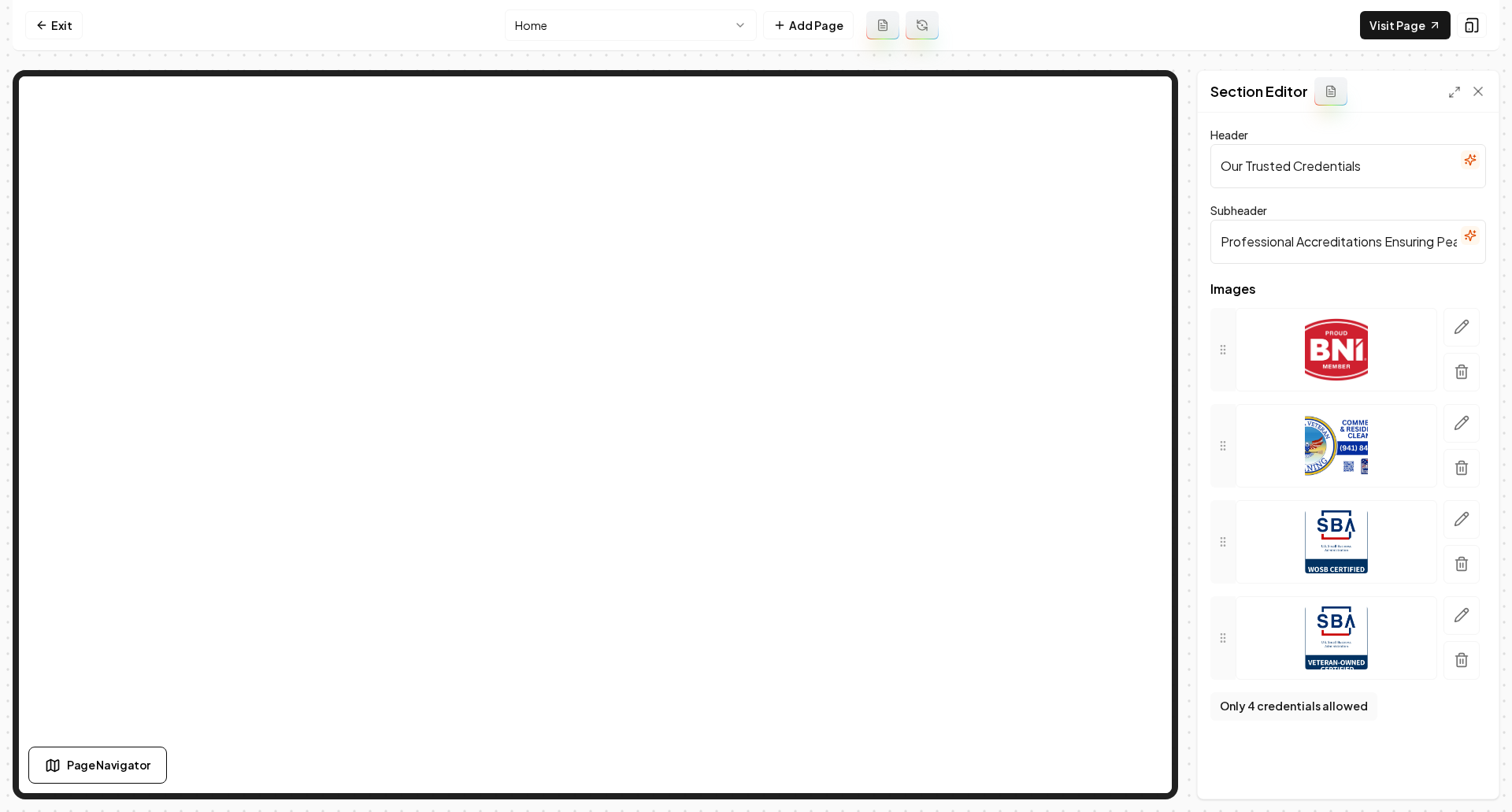 The height and width of the screenshot is (812, 1512). I want to click on button: Page Navigator, so click(98, 765).